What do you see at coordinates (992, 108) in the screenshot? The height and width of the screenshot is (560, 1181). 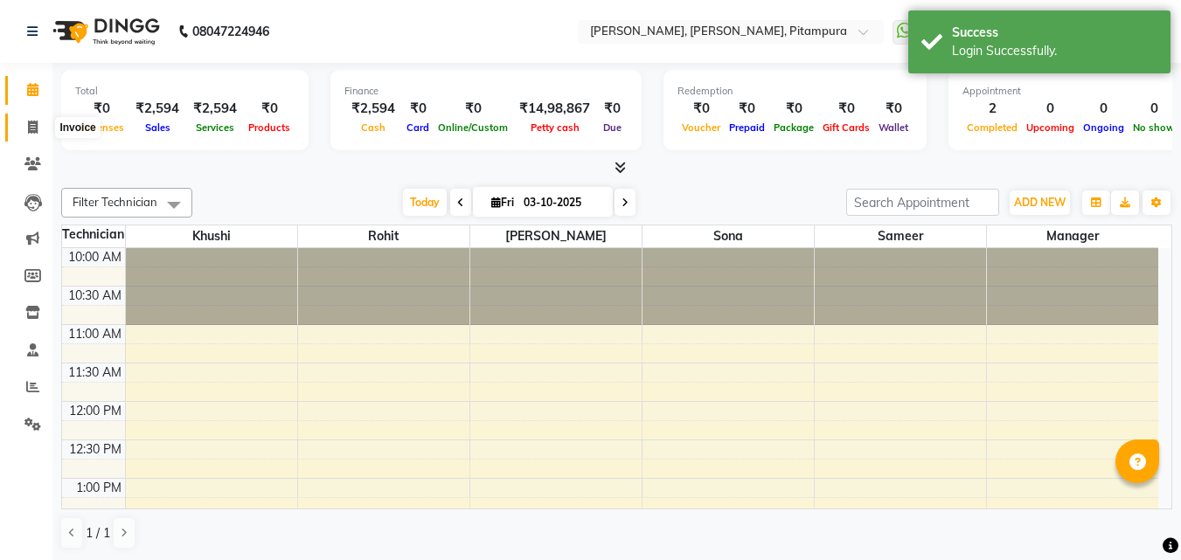 I see `div: 2` at bounding box center [992, 108].